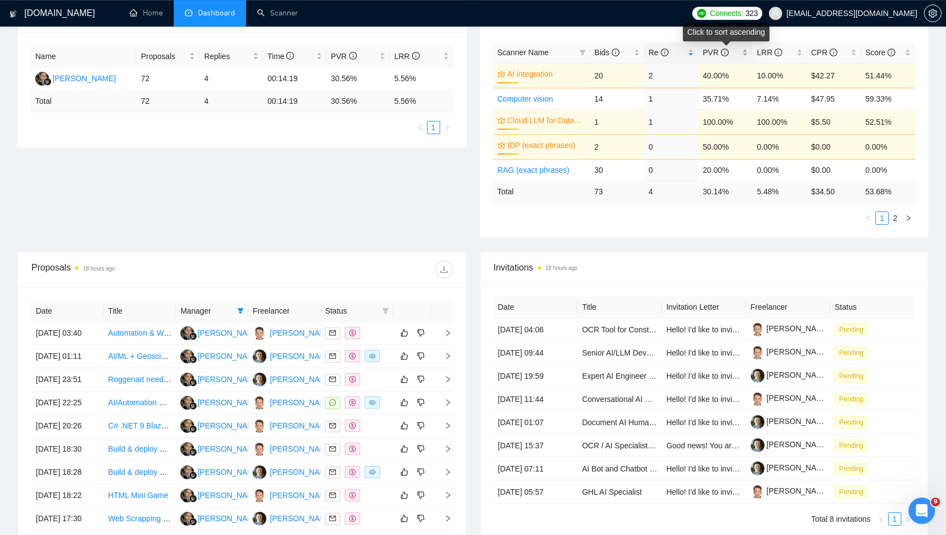  Describe the element at coordinates (523, 52) in the screenshot. I see `span: Scanner Name` at that location.